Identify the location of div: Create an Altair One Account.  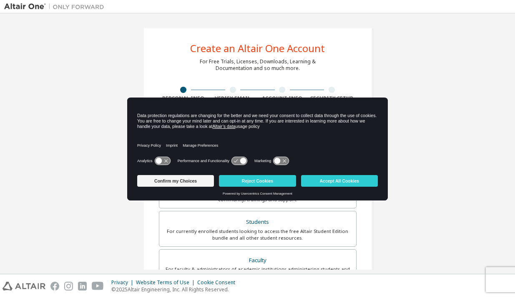
(257, 48).